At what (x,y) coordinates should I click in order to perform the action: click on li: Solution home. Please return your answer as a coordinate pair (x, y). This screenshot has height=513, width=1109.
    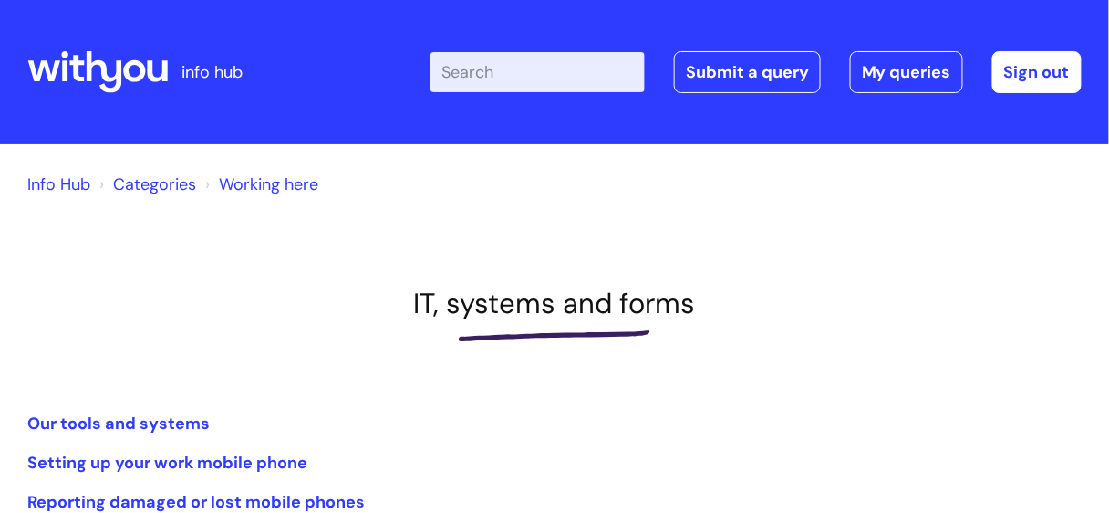
    Looking at the image, I should click on (145, 184).